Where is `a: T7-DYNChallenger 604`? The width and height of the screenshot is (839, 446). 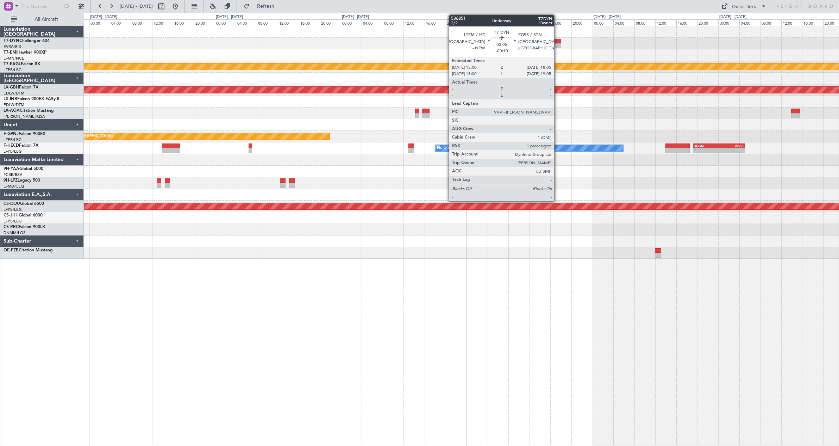 a: T7-DYNChallenger 604 is located at coordinates (26, 41).